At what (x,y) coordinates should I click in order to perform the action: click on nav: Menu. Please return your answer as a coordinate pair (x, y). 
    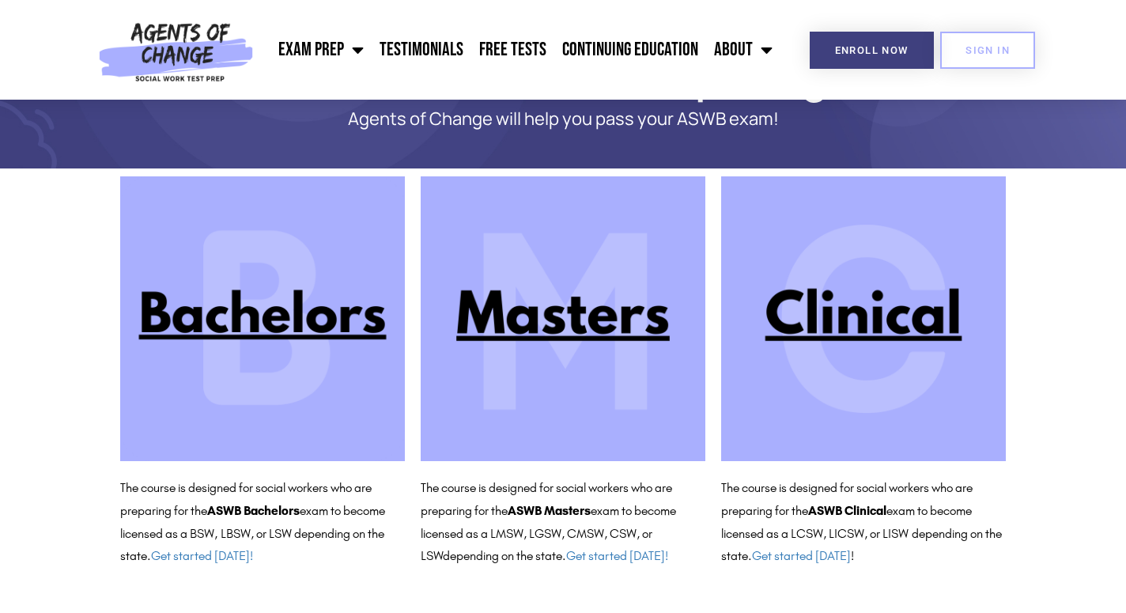
    Looking at the image, I should click on (520, 50).